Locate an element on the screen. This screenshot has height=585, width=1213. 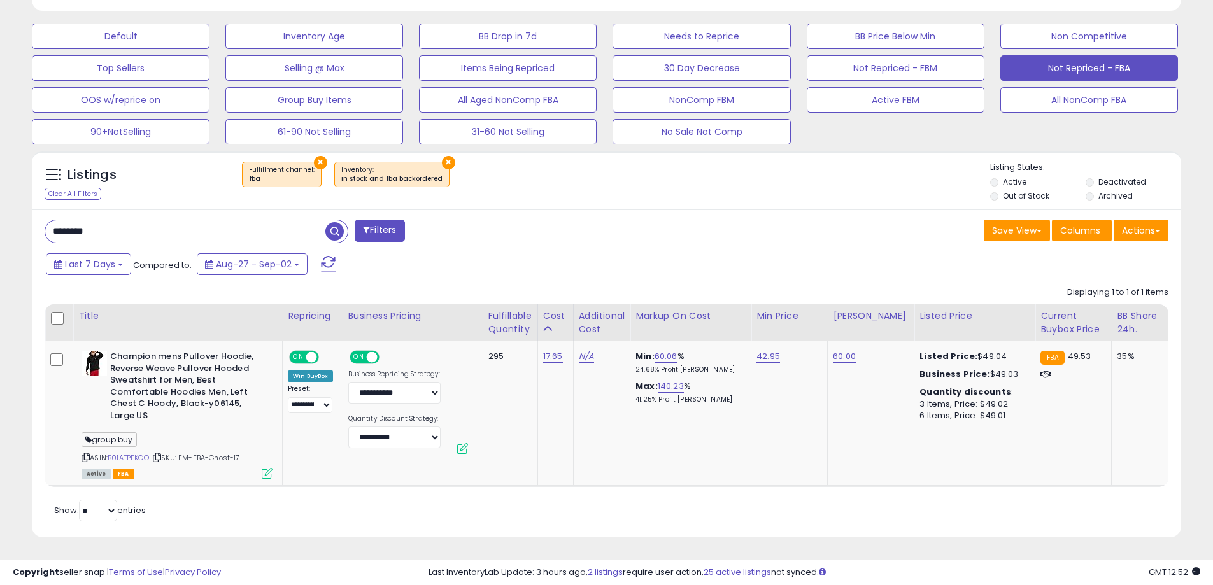
button: Needs to Reprice is located at coordinates (701, 36).